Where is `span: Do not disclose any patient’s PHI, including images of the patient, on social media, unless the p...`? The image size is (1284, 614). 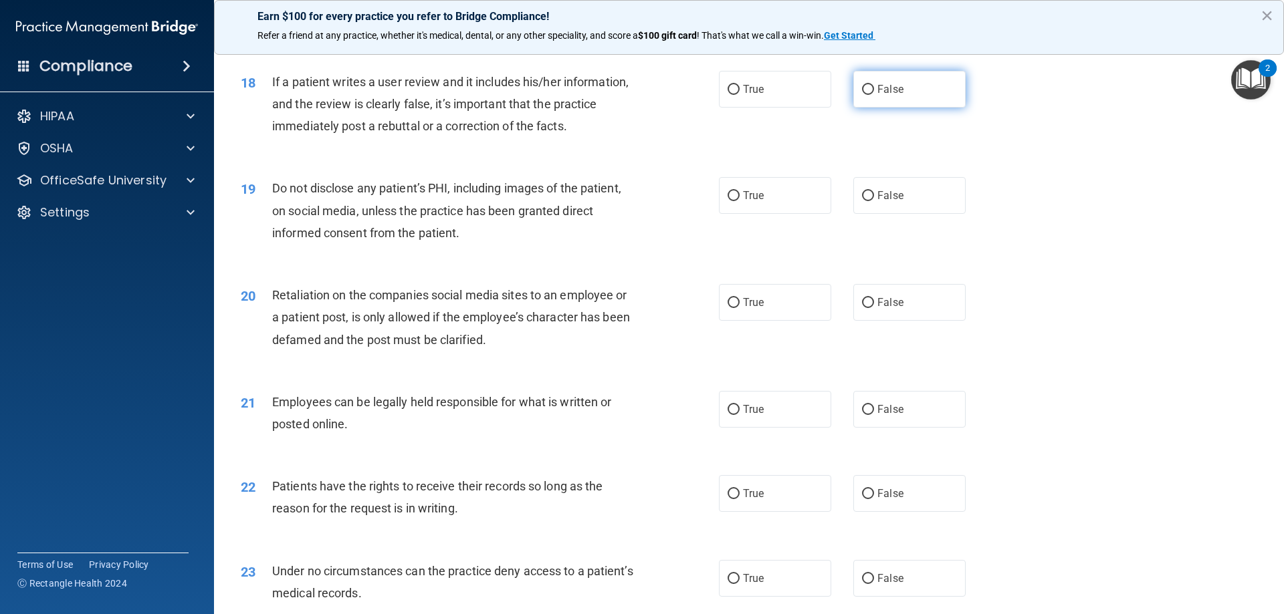
span: Do not disclose any patient’s PHI, including images of the patient, on social media, unless the p... is located at coordinates (447, 210).